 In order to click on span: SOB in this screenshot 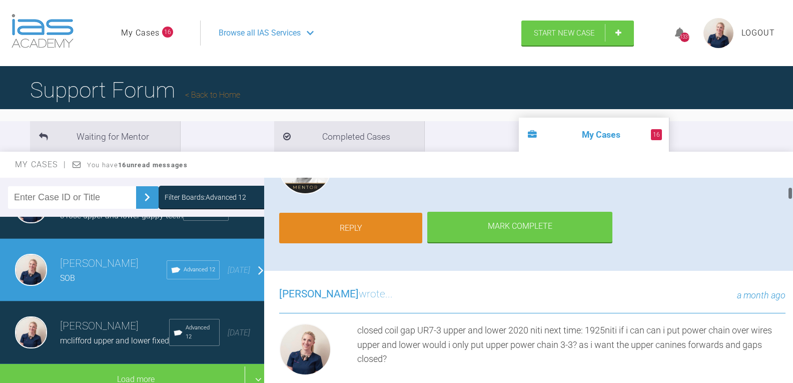, I will do `click(68, 278)`.